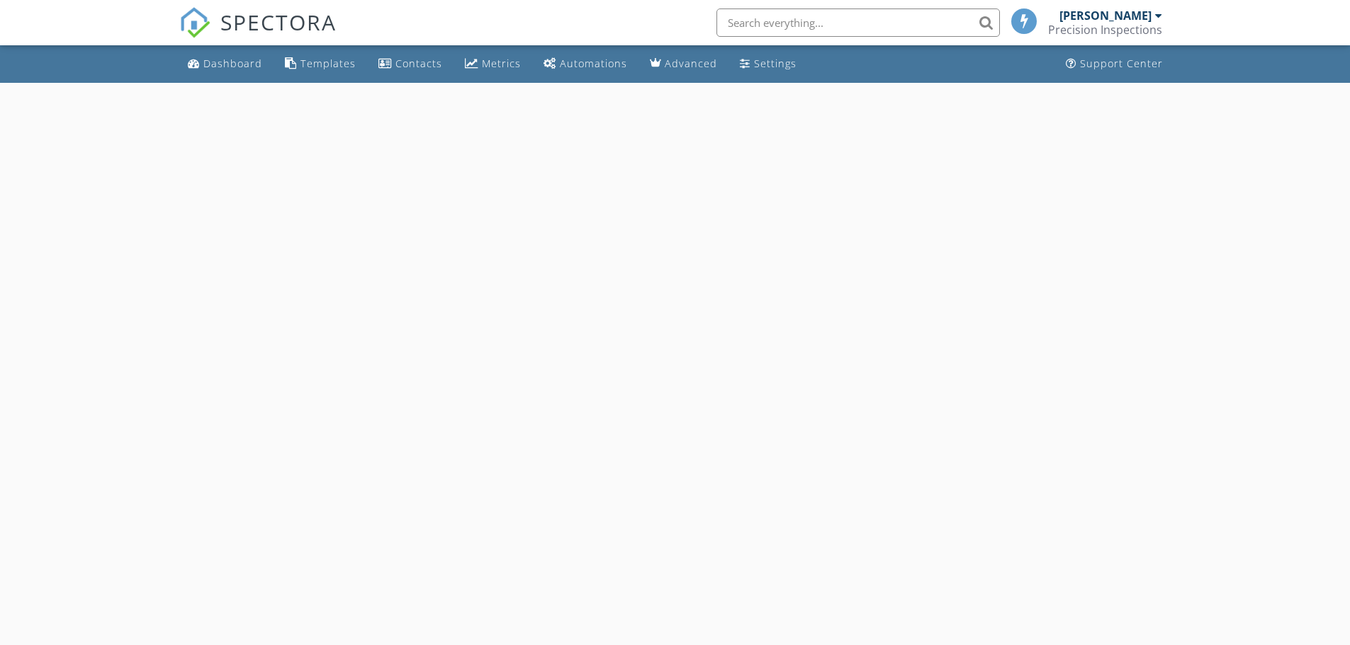 The width and height of the screenshot is (1350, 645). I want to click on a: Templates, so click(320, 64).